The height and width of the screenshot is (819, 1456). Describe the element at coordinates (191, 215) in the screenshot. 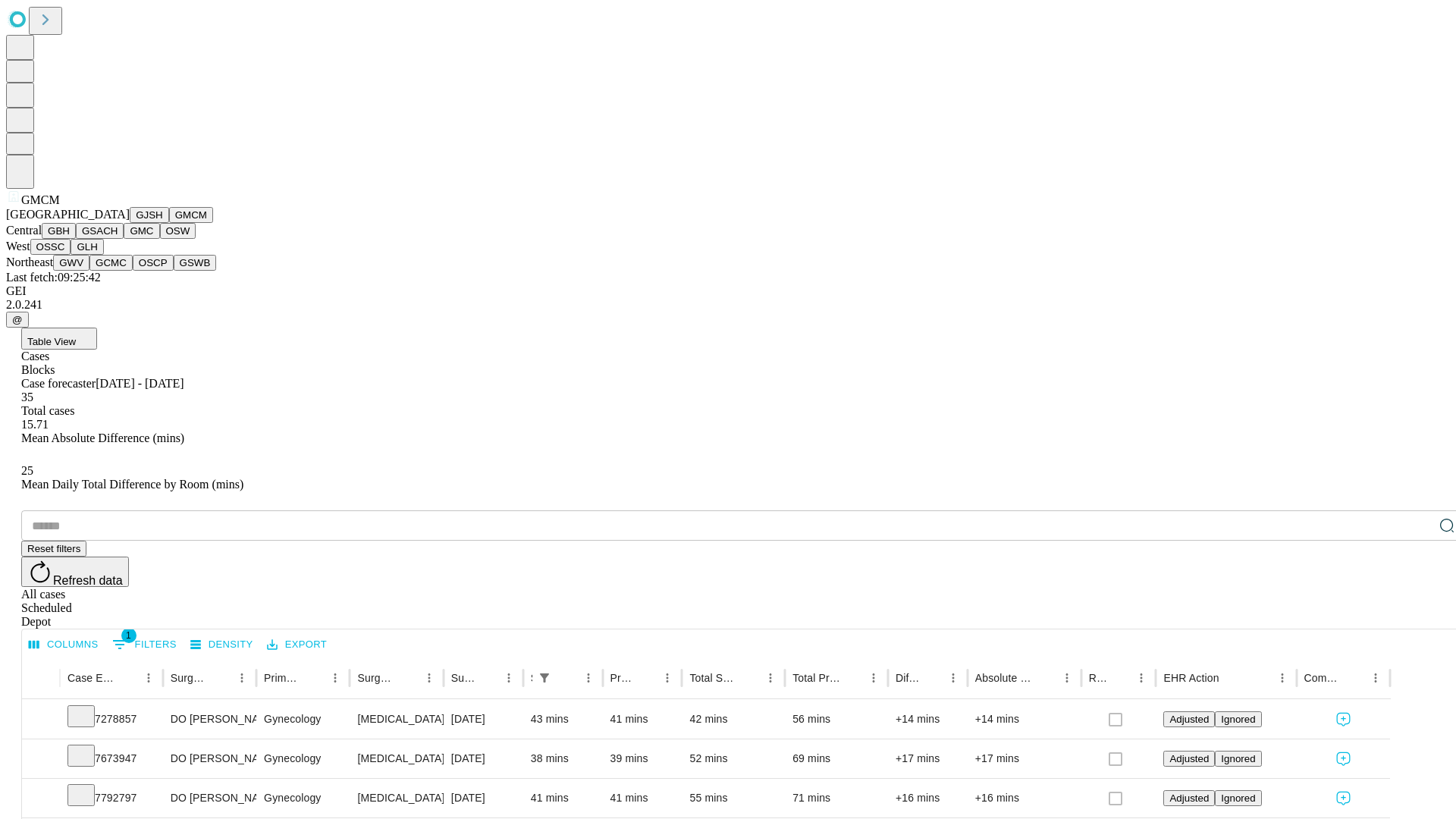

I see `button: GMCM` at that location.